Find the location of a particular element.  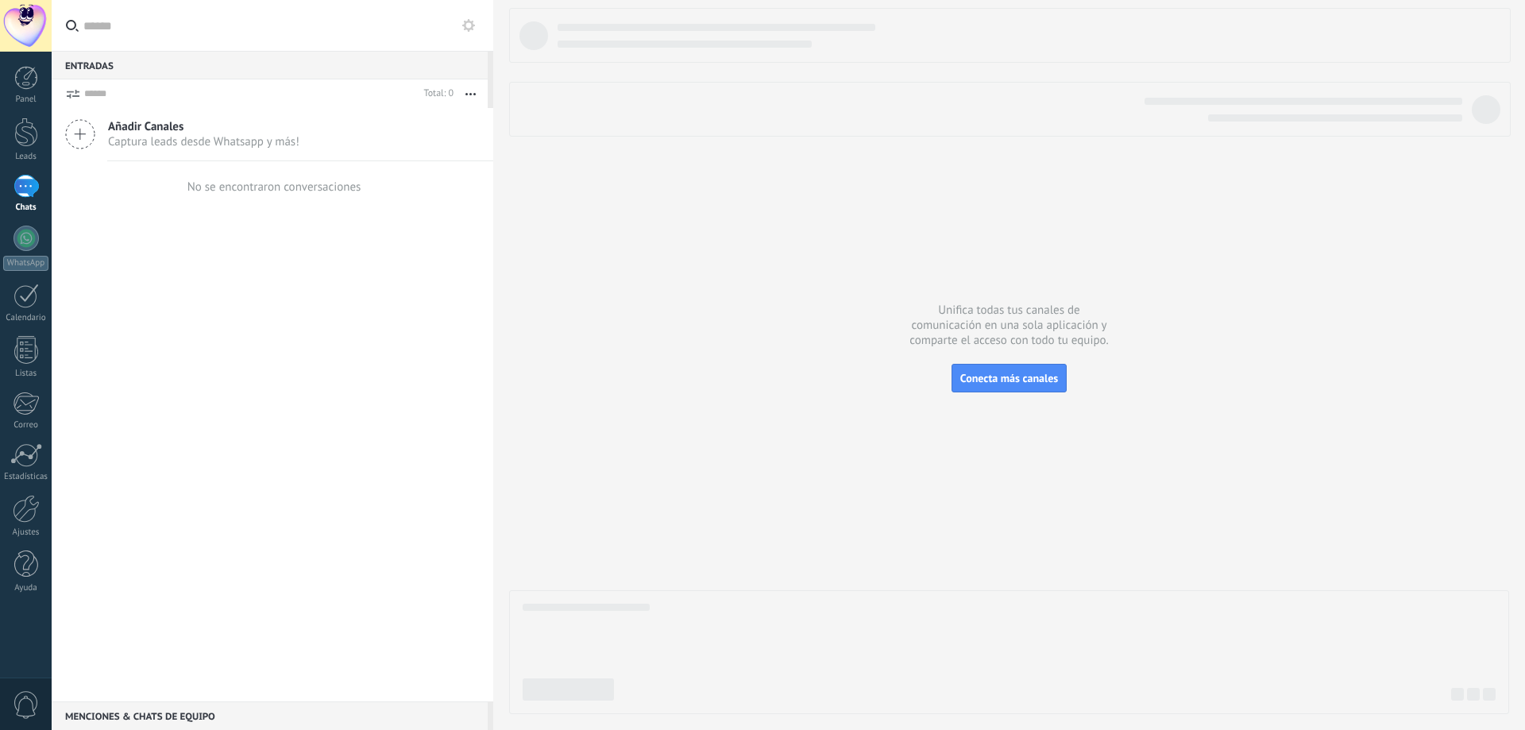

div: Estadísticas is located at coordinates (26, 476).